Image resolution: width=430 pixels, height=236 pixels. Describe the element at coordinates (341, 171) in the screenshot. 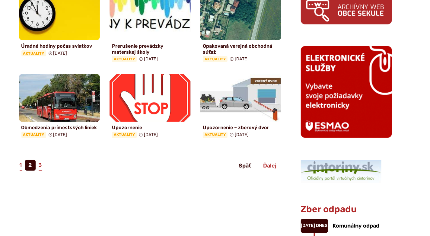

I see `img: 1.png` at that location.